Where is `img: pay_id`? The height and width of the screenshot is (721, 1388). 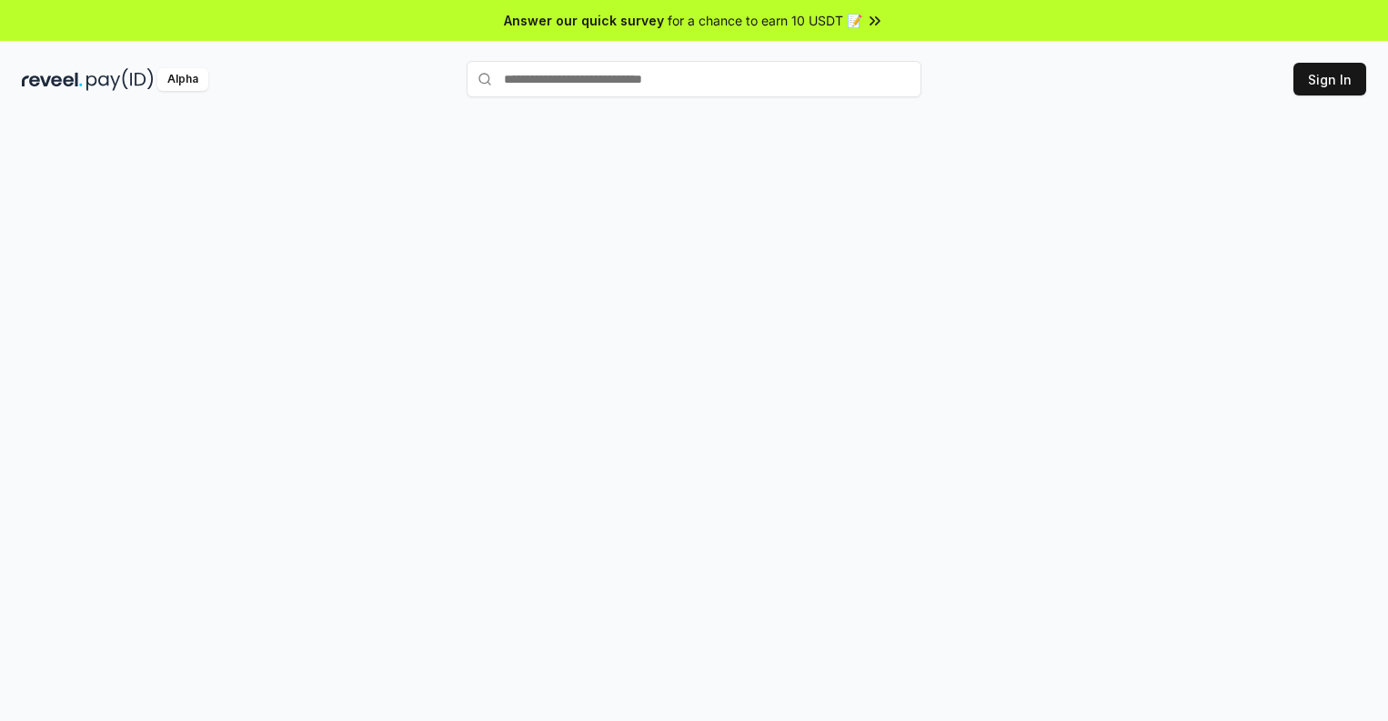 img: pay_id is located at coordinates (120, 79).